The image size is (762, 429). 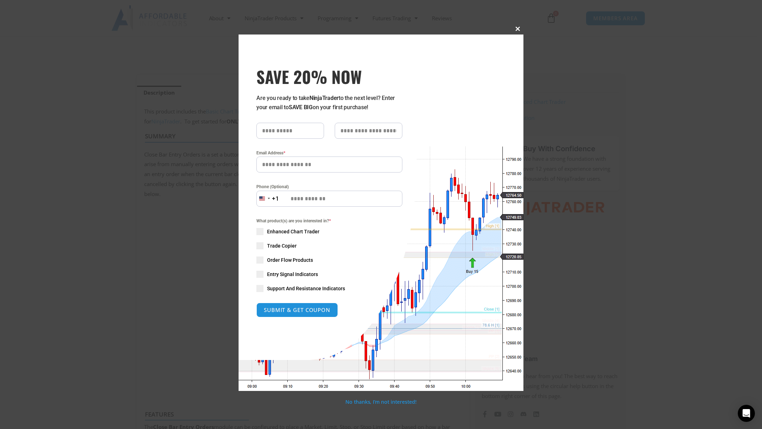 I want to click on strong: SAVE BIG, so click(x=300, y=107).